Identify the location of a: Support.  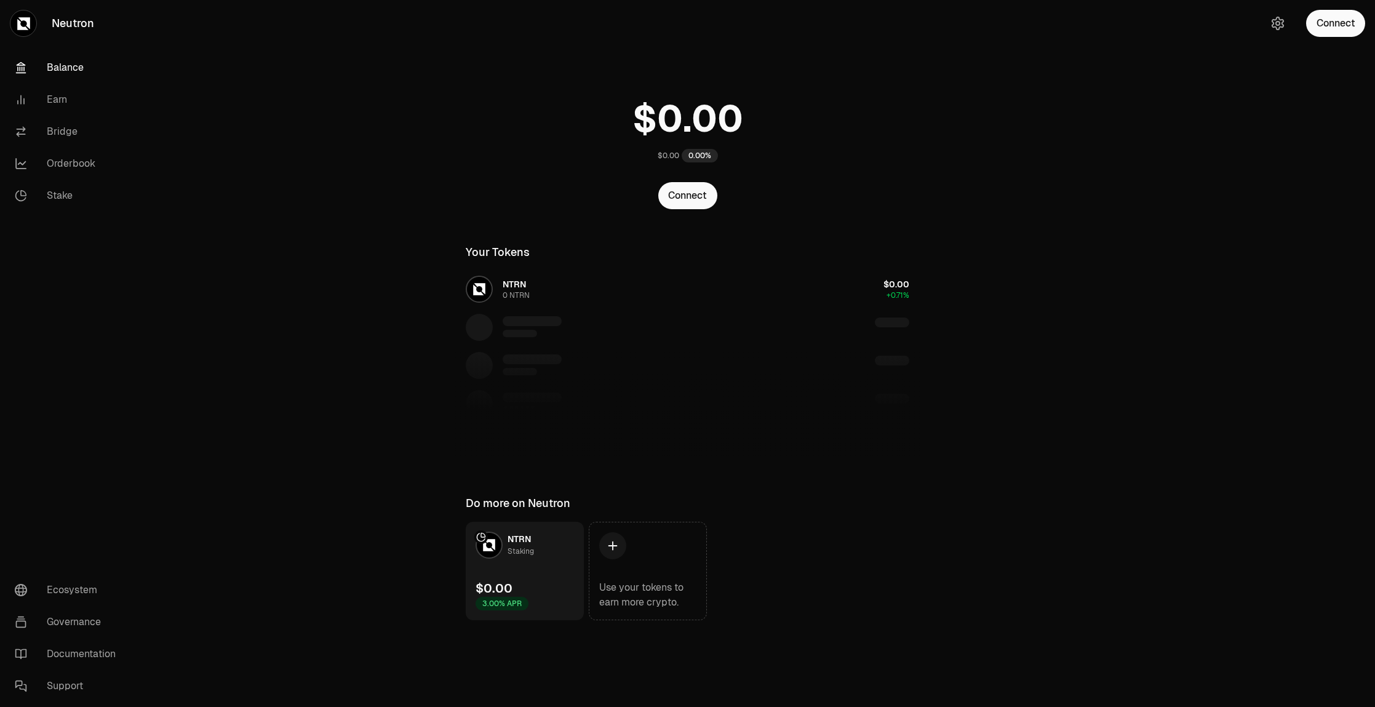
(69, 686).